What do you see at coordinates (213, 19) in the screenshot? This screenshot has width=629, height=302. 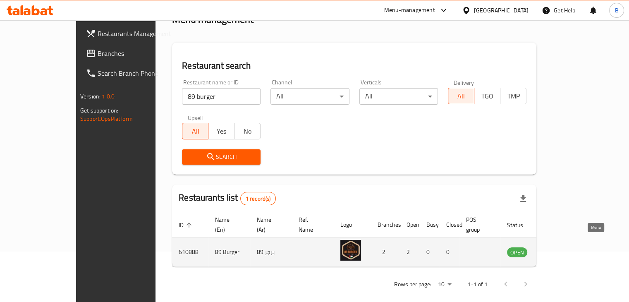 I see `h2: Menu management` at bounding box center [213, 19].